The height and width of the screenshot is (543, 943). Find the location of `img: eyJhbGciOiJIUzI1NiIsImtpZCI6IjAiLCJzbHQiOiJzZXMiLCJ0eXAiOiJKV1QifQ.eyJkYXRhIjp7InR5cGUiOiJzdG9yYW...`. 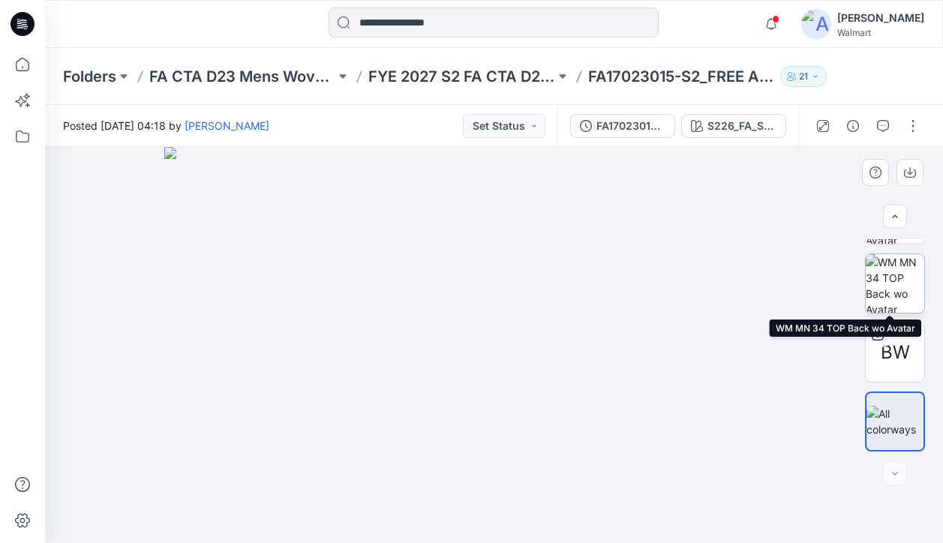

img: eyJhbGciOiJIUzI1NiIsImtpZCI6IjAiLCJzbHQiOiJzZXMiLCJ0eXAiOiJKV1QifQ.eyJkYXRhIjp7InR5cGUiOiJzdG9yYW... is located at coordinates (494, 345).